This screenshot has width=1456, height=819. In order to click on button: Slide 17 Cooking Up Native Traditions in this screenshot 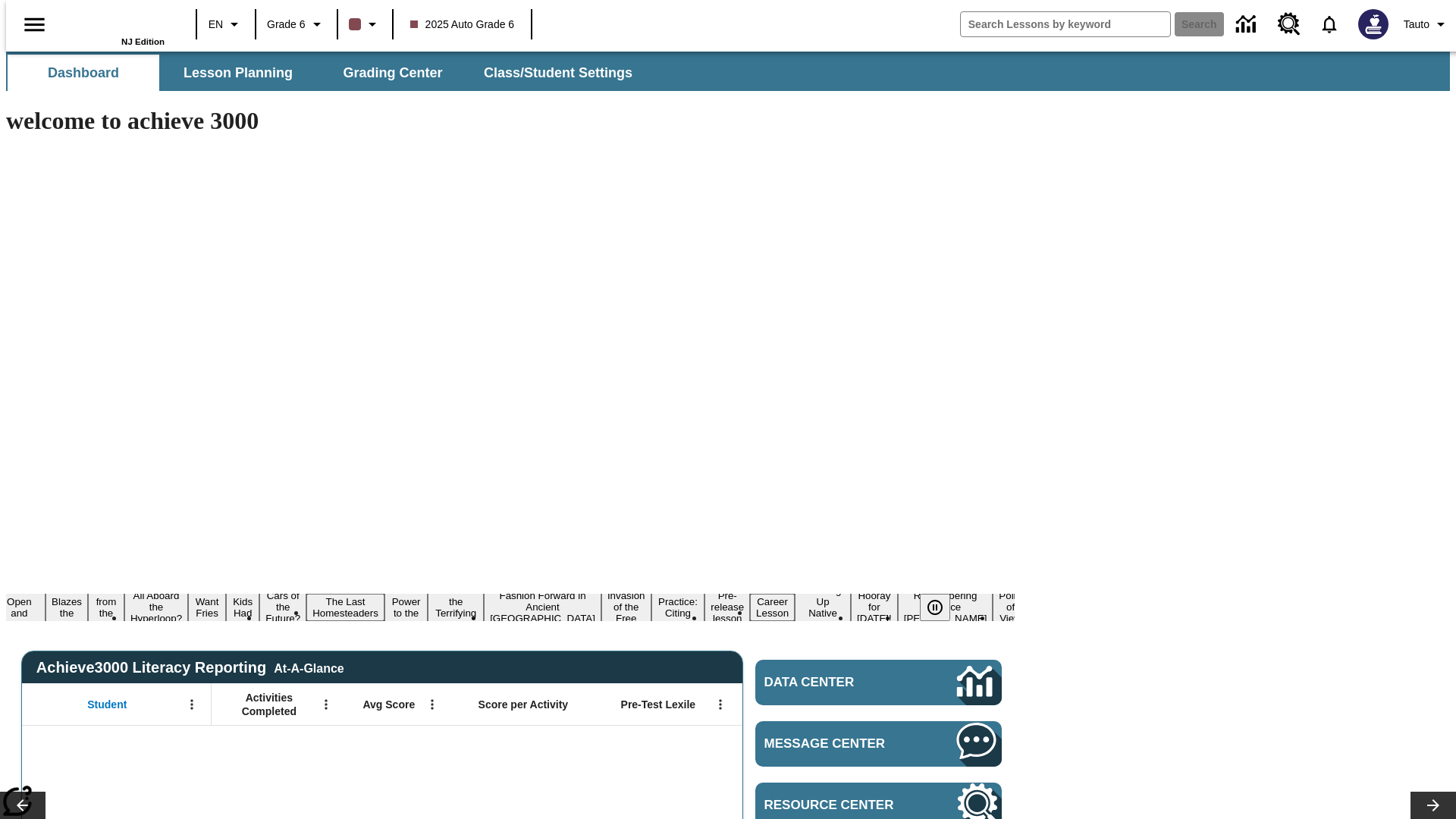, I will do `click(823, 607)`.